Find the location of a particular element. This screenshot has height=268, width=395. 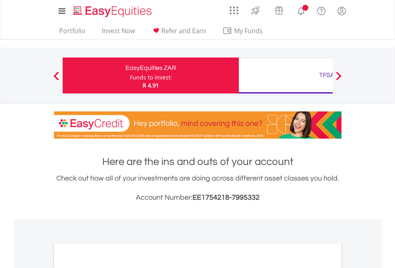

a: AppsGrid is located at coordinates (234, 8).